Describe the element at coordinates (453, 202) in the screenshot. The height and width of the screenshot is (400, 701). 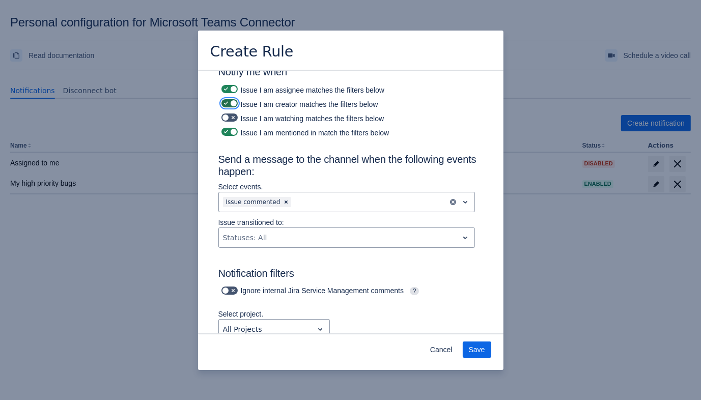
I see `button: clear` at that location.